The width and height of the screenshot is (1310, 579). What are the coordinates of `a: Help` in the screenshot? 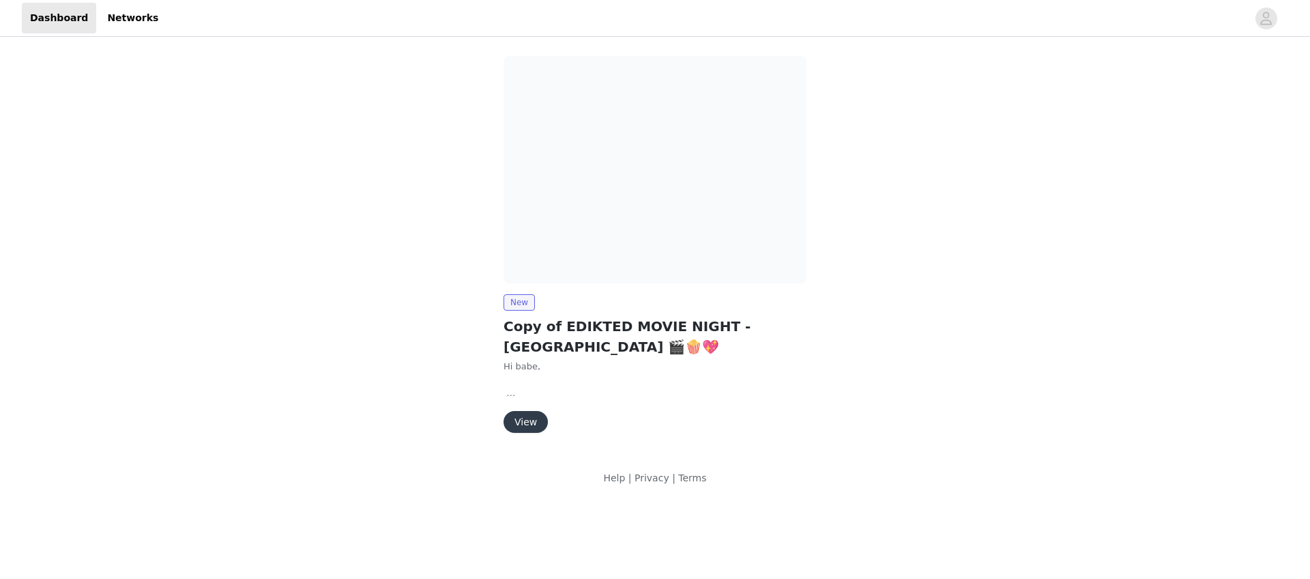 It's located at (614, 478).